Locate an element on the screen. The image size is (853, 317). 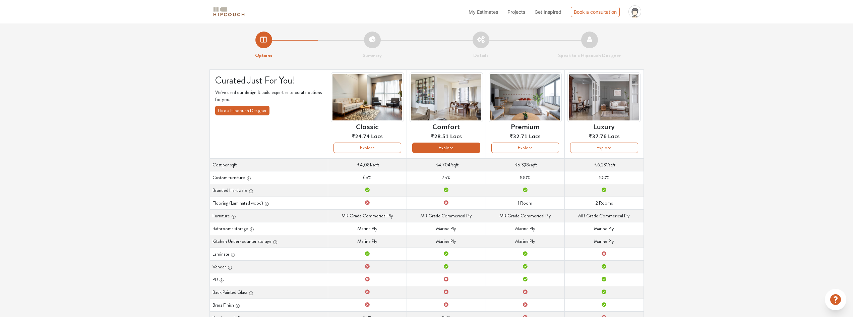
th: Laminate is located at coordinates (268, 254).